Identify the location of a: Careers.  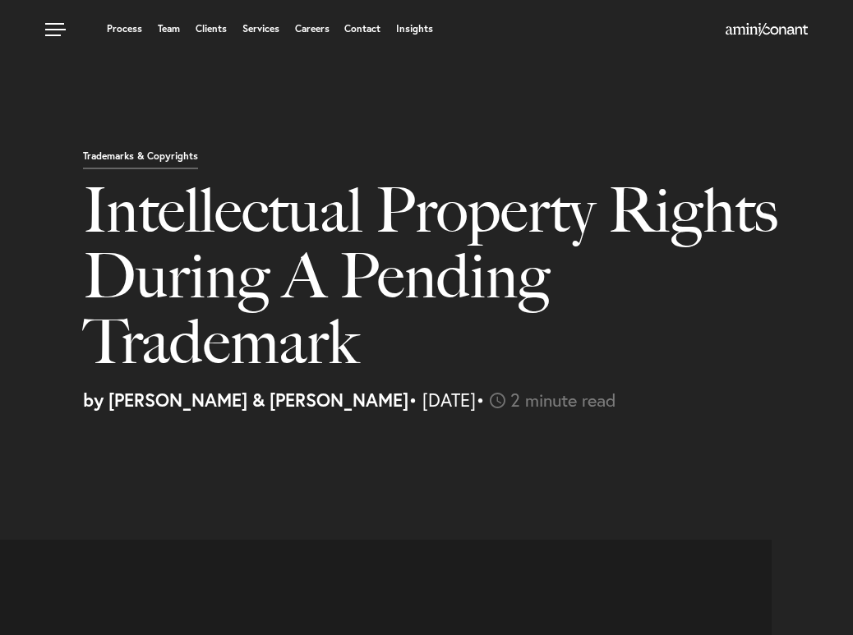
(312, 29).